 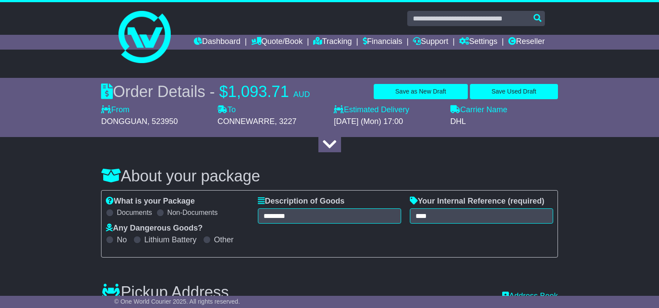 I want to click on label: What is your Package, so click(x=150, y=202).